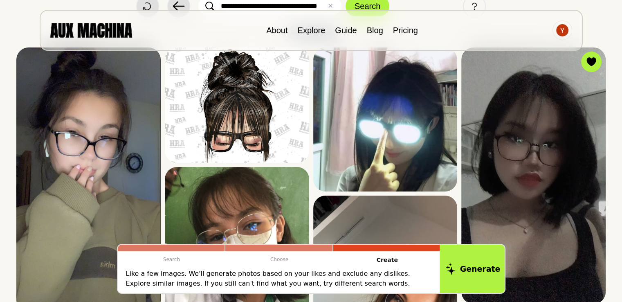 This screenshot has width=622, height=302. I want to click on a: Explore, so click(311, 30).